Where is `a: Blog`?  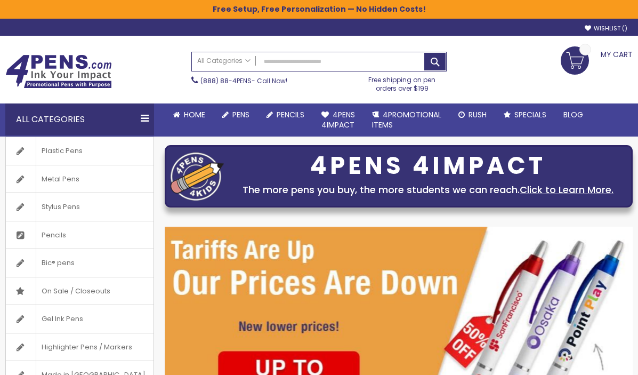
a: Blog is located at coordinates (573, 115).